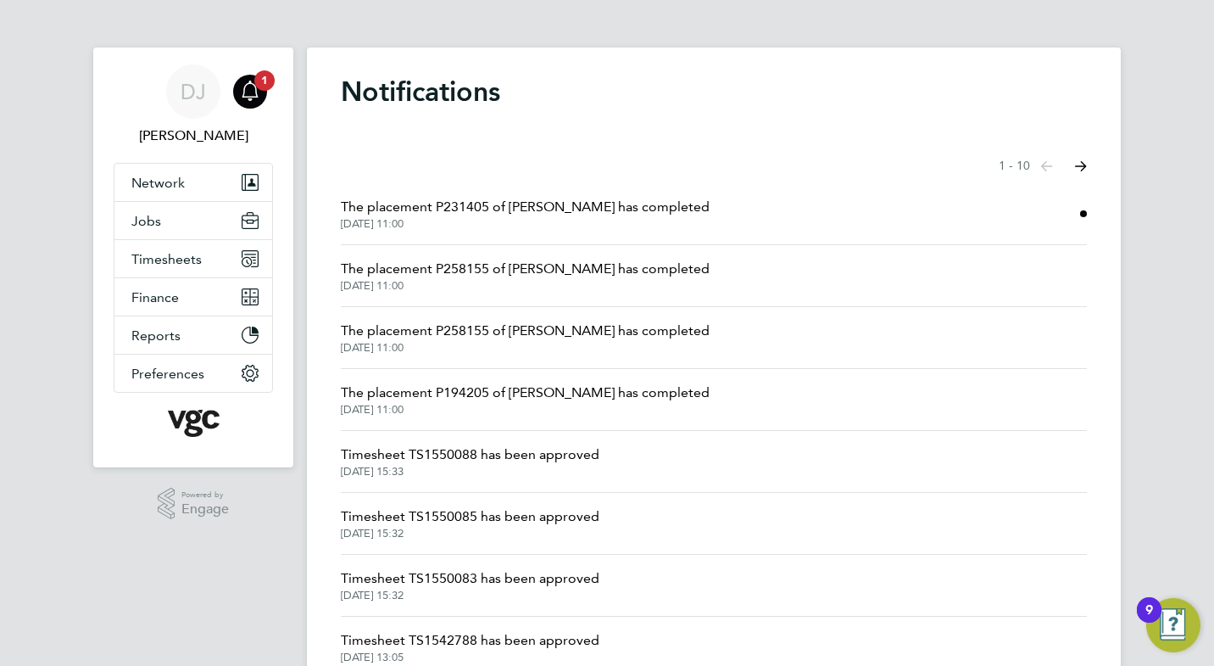  Describe the element at coordinates (193, 373) in the screenshot. I see `button: Preferences` at that location.